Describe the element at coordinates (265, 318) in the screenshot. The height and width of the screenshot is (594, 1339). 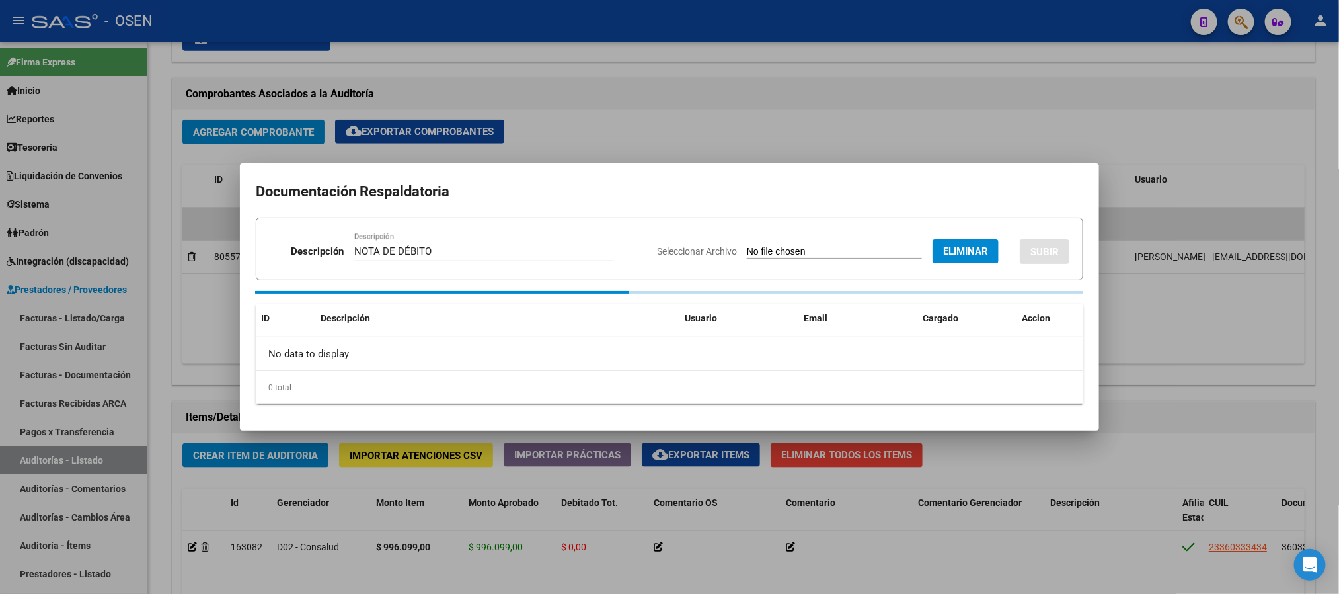
I see `span: ID` at that location.